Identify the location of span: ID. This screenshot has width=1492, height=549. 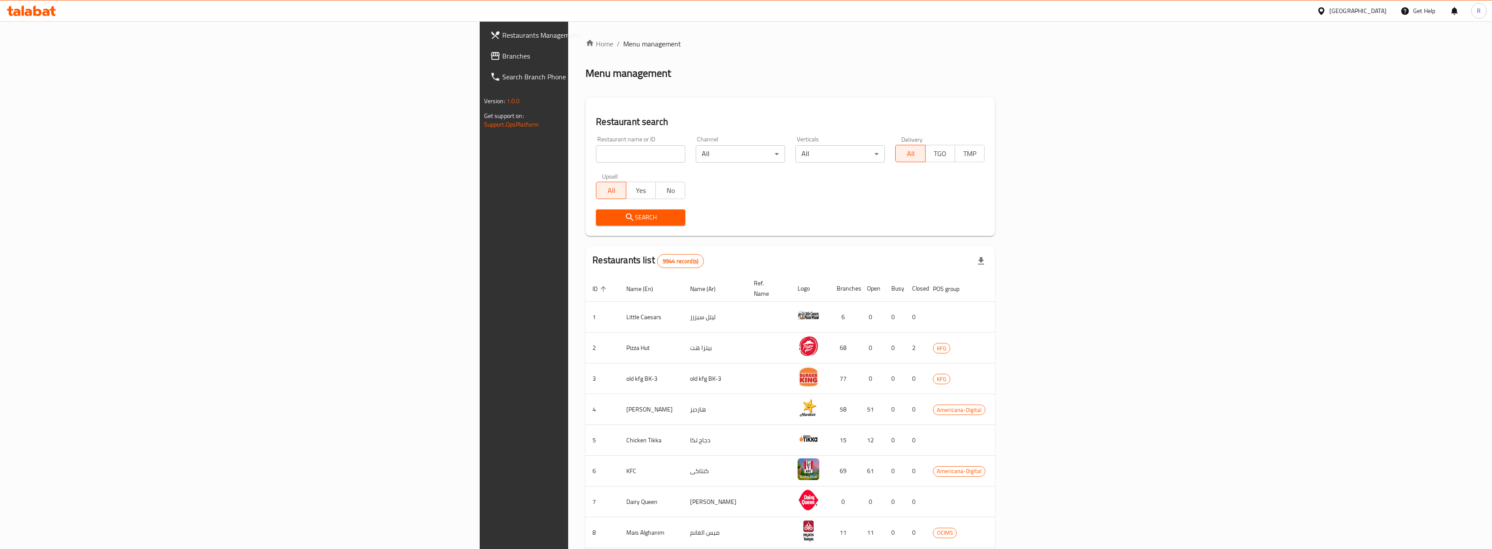
(601, 289).